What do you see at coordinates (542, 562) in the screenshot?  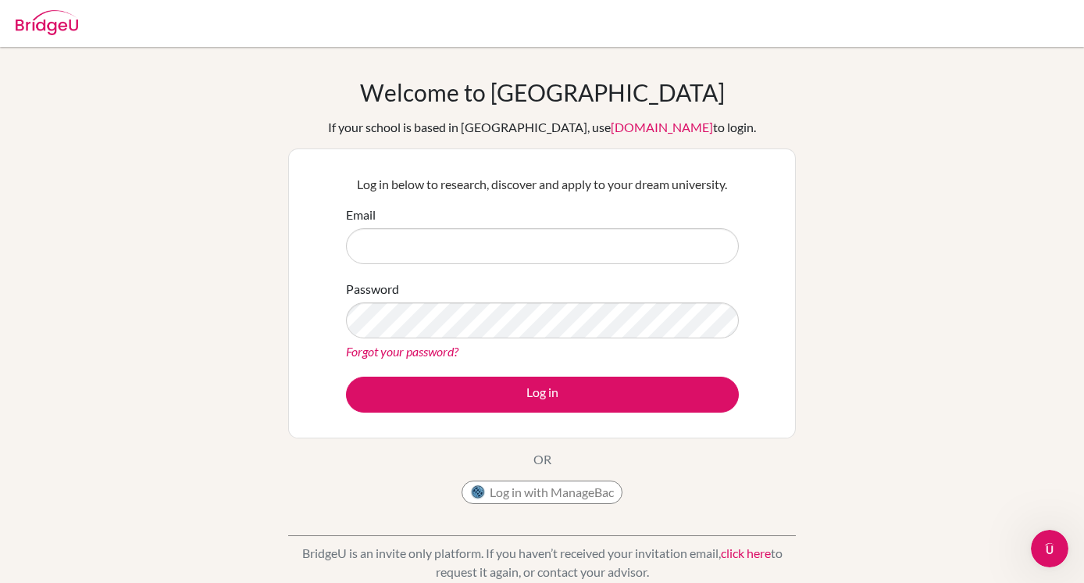 I see `p: BridgeU is an invite only platform. If you haven’t received your invitation email, to request it ...` at bounding box center [542, 562].